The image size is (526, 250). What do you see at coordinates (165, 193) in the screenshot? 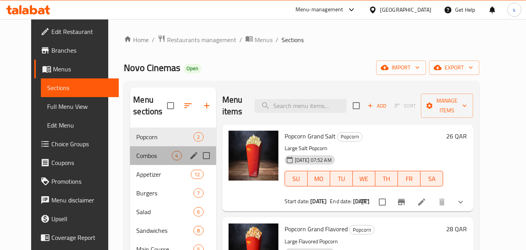
I see `span: Burgers` at bounding box center [165, 193].